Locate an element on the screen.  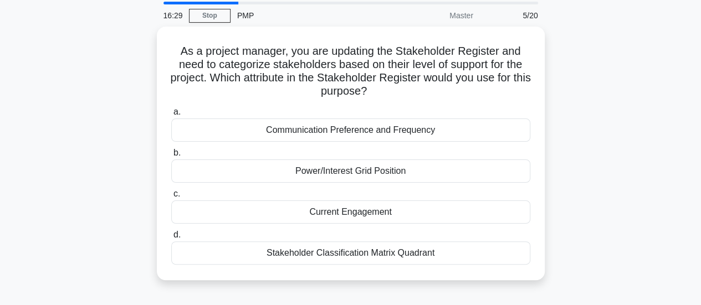
h5: As a project manager, you are updating the Stakeholder Register and need to categorize stakeholde... is located at coordinates (351, 71).